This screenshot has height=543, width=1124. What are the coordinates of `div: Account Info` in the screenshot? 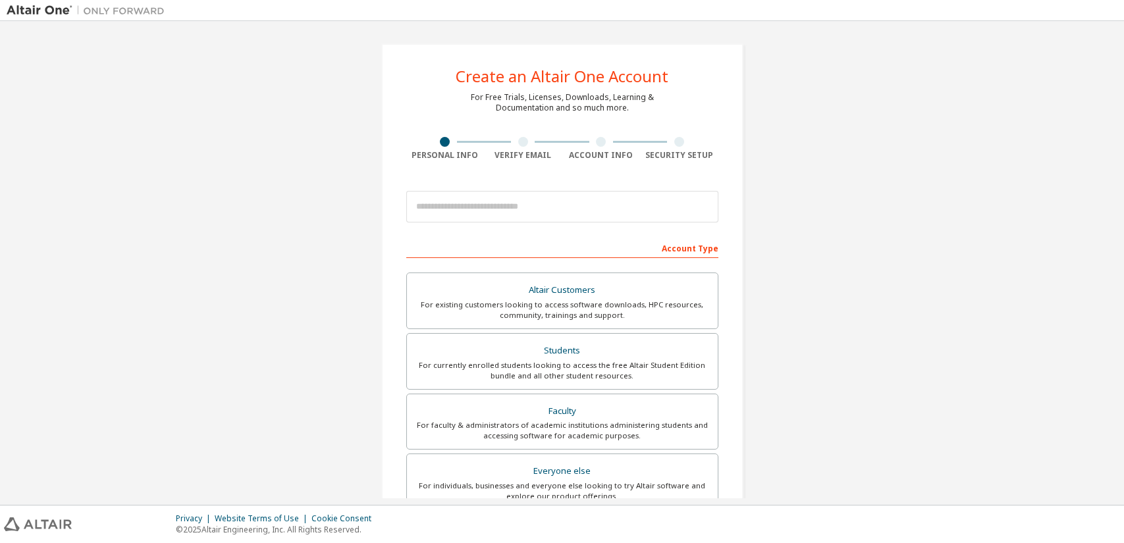 It's located at (601, 155).